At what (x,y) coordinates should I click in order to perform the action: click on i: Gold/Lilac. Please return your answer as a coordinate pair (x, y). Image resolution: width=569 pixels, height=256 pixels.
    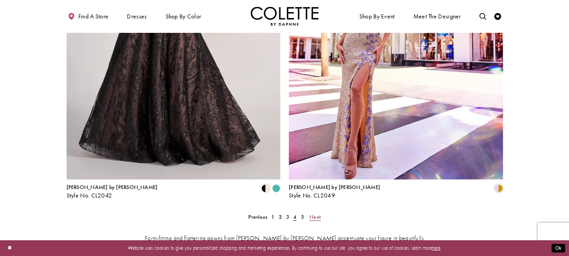
    Looking at the image, I should click on (499, 189).